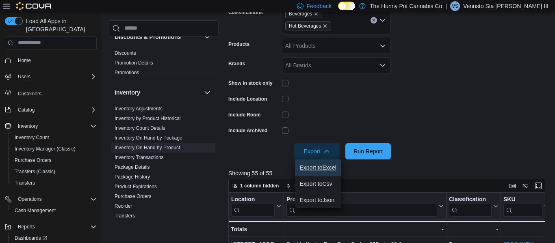 The image size is (555, 243). Describe the element at coordinates (147, 119) in the screenshot. I see `a: Inventory by Product Historical` at that location.